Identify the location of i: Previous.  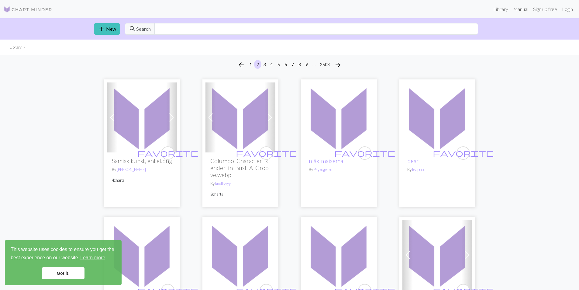
(241, 65).